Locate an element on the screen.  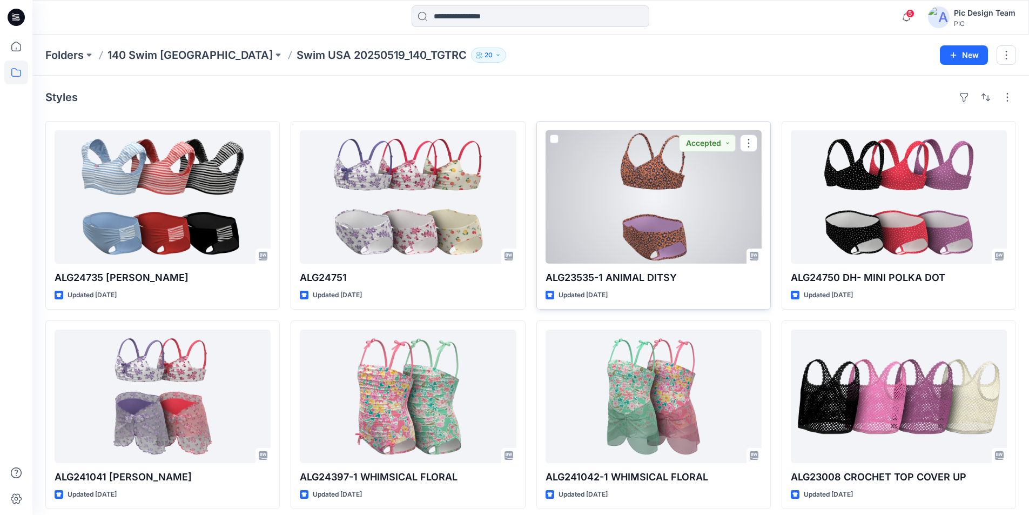
h4: Styles is located at coordinates (62, 97).